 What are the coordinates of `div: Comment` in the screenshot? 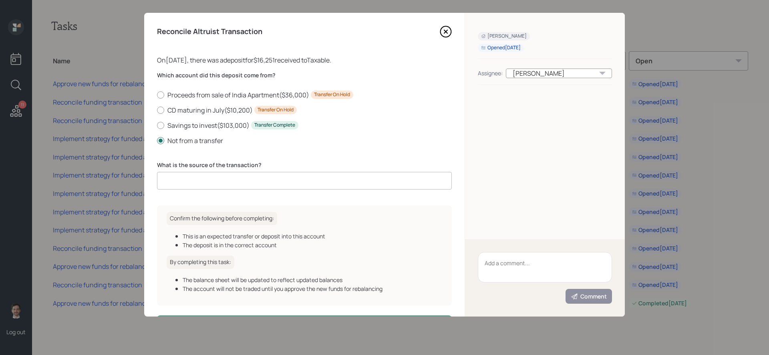 It's located at (589, 297).